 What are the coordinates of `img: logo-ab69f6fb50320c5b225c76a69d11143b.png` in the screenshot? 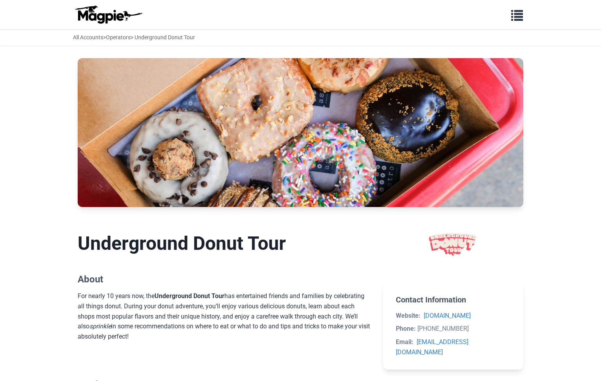 It's located at (108, 15).